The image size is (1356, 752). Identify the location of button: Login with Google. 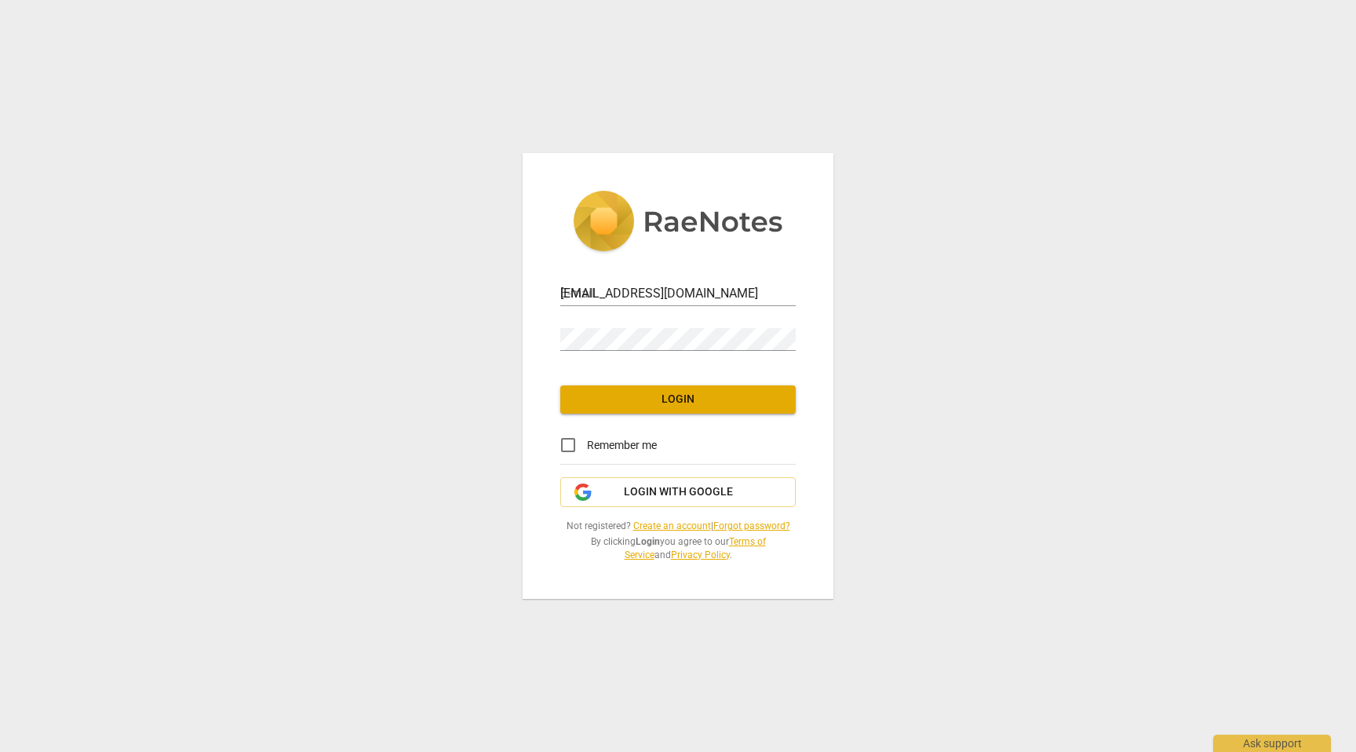
(678, 492).